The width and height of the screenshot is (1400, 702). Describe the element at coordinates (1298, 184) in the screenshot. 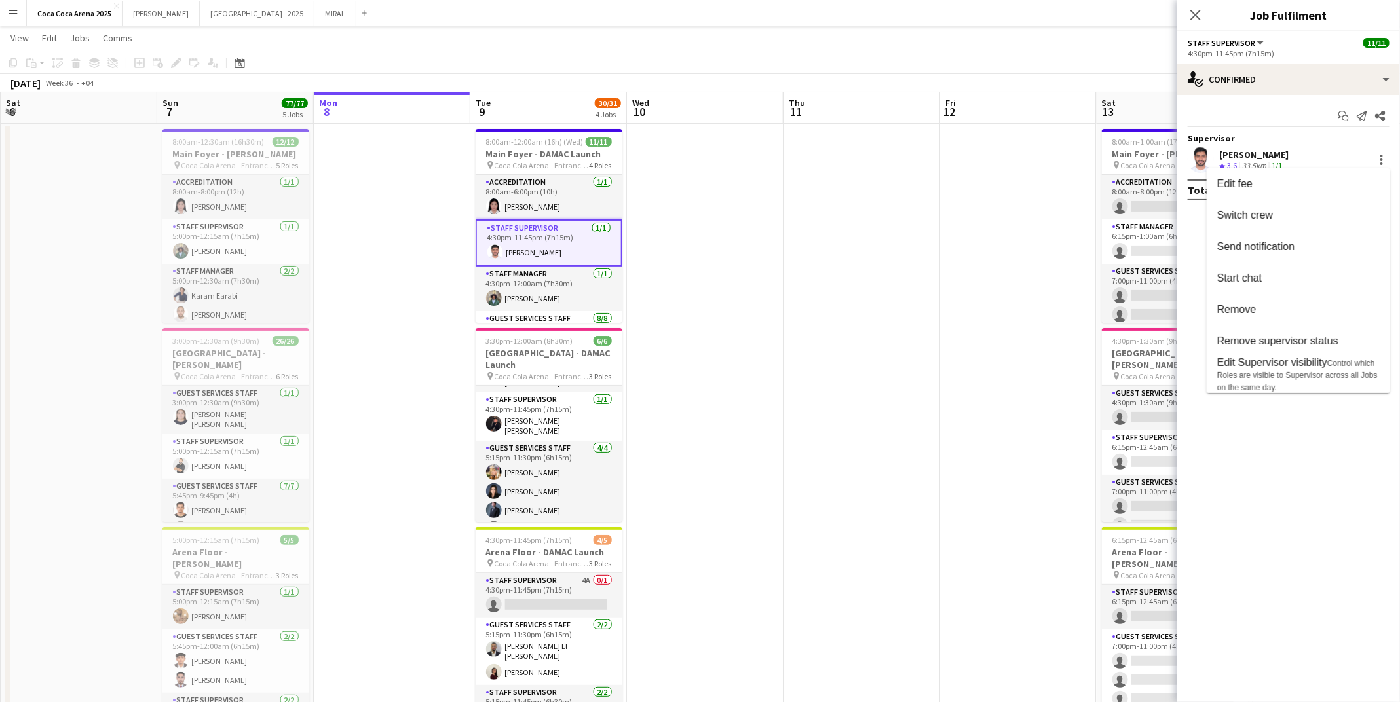

I see `button: Edit fee` at that location.